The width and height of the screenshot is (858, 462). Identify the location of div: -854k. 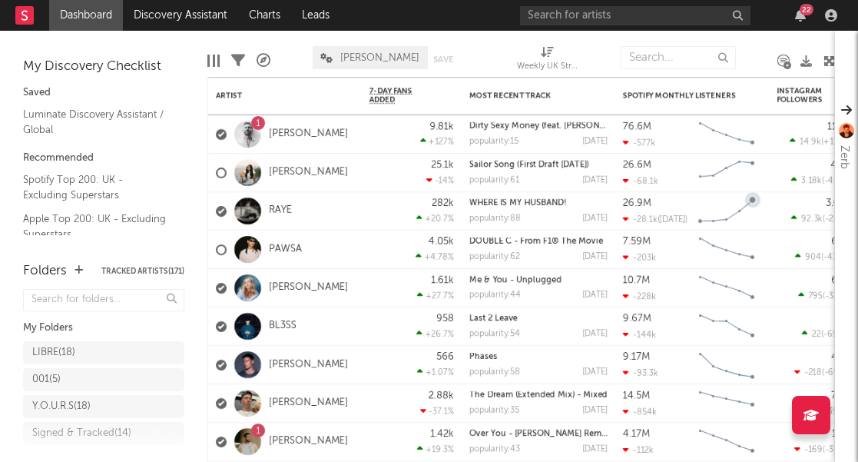
(640, 411).